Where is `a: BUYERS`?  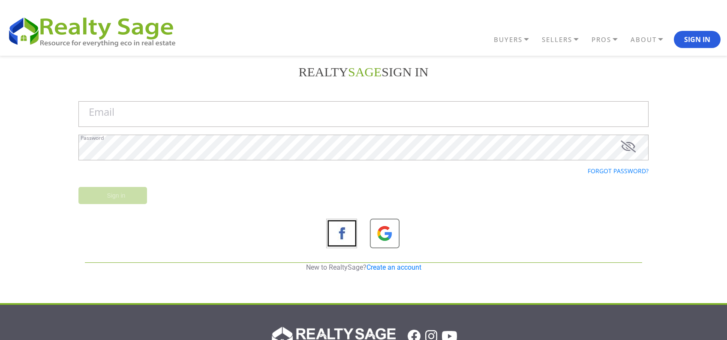 a: BUYERS is located at coordinates (516, 39).